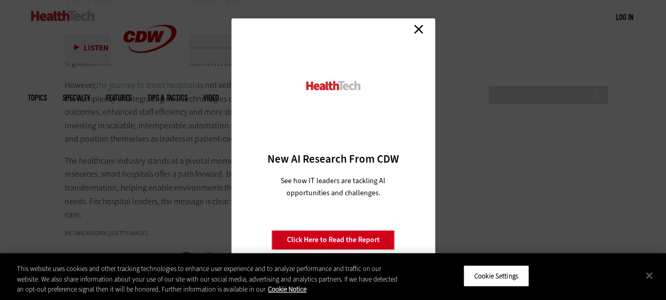 This screenshot has width=666, height=300. What do you see at coordinates (649, 275) in the screenshot?
I see `button: Close` at bounding box center [649, 275].